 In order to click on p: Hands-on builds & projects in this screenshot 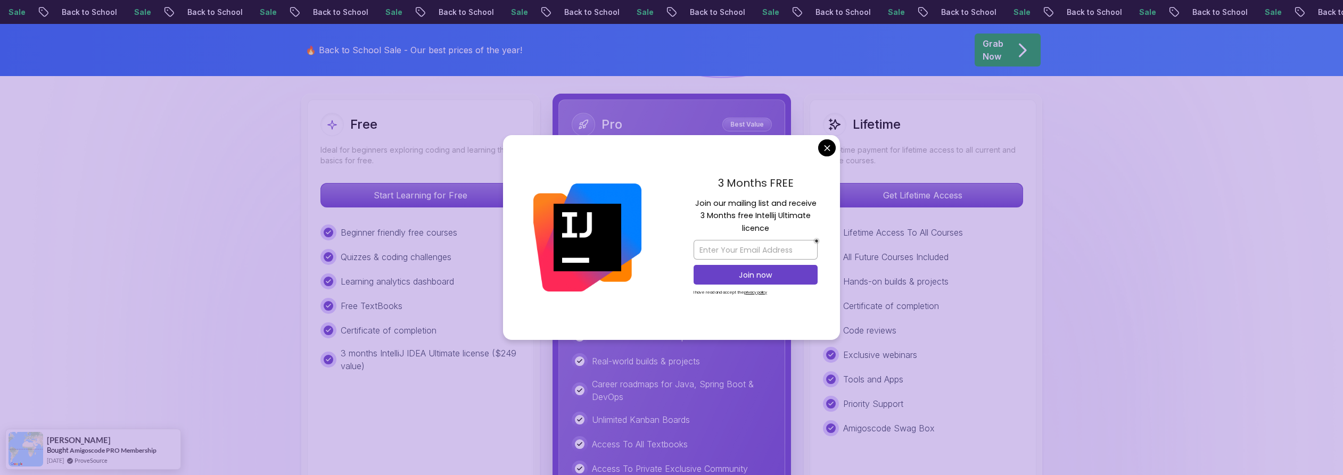, I will do `click(896, 282)`.